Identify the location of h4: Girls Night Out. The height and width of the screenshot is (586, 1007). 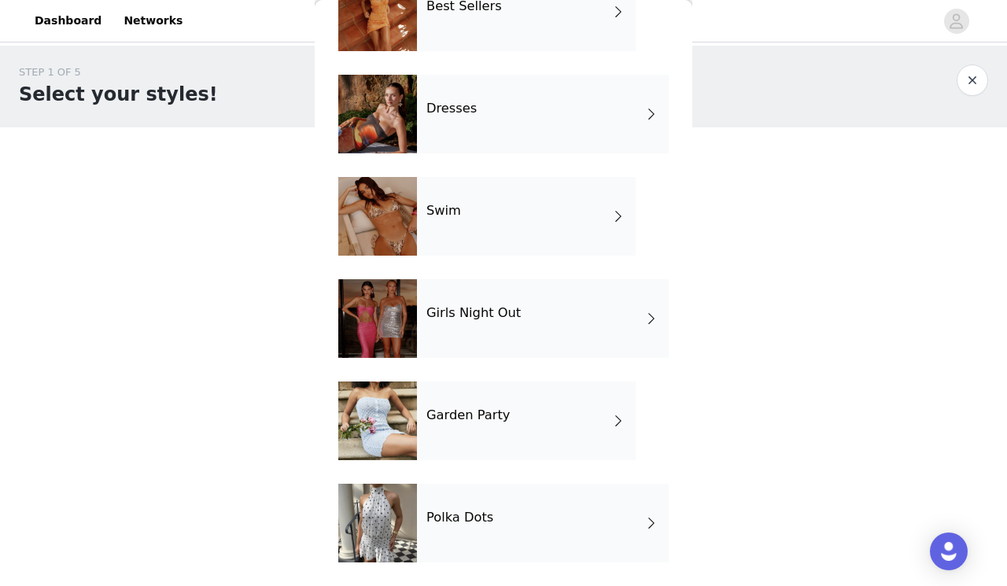
(474, 313).